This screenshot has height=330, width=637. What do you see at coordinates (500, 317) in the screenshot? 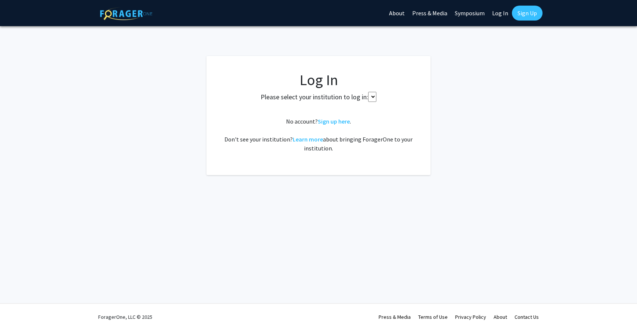
I see `a: About` at bounding box center [500, 317].